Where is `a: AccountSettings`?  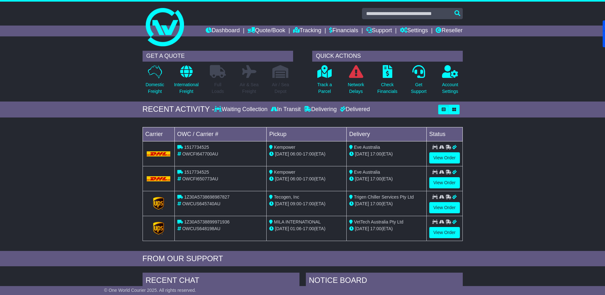 a: AccountSettings is located at coordinates (450, 81).